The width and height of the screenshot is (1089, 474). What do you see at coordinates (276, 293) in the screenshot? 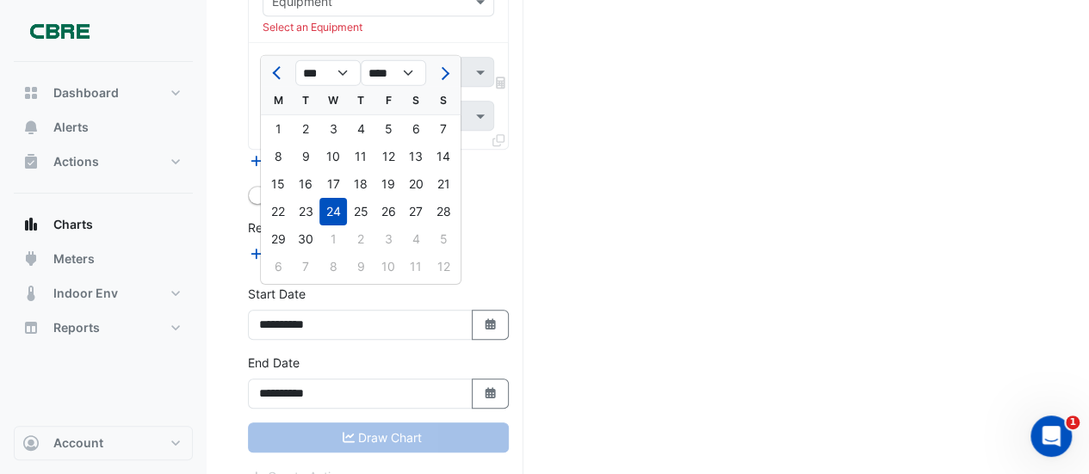
I see `label: Start Date` at bounding box center [276, 293].